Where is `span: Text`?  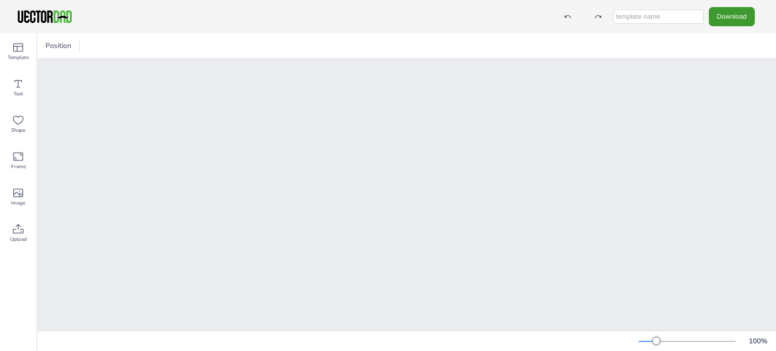 span: Text is located at coordinates (18, 94).